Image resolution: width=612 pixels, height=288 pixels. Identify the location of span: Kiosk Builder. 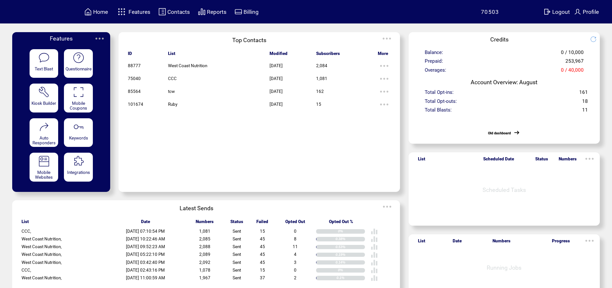
(44, 103).